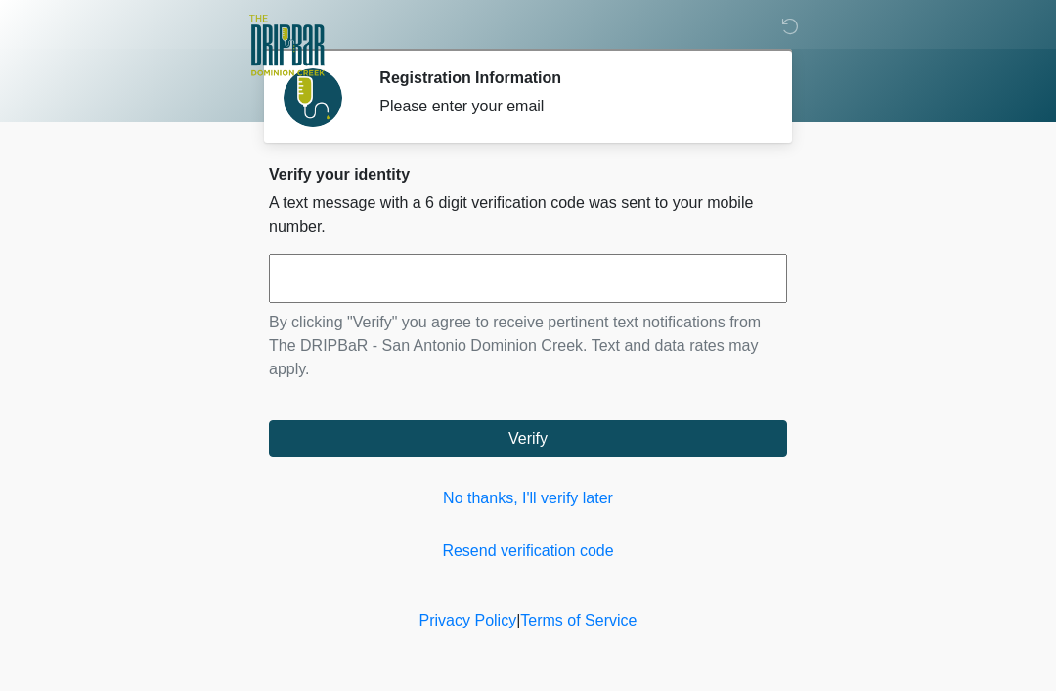 This screenshot has height=691, width=1056. Describe the element at coordinates (528, 499) in the screenshot. I see `a: No thanks, I'll verify later` at that location.